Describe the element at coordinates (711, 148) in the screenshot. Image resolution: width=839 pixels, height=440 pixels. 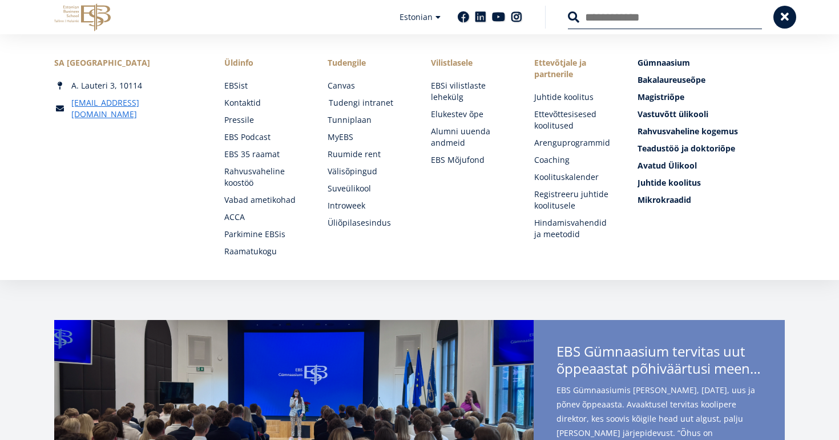
I see `a: Teadustöö ja doktoriõpe` at that location.